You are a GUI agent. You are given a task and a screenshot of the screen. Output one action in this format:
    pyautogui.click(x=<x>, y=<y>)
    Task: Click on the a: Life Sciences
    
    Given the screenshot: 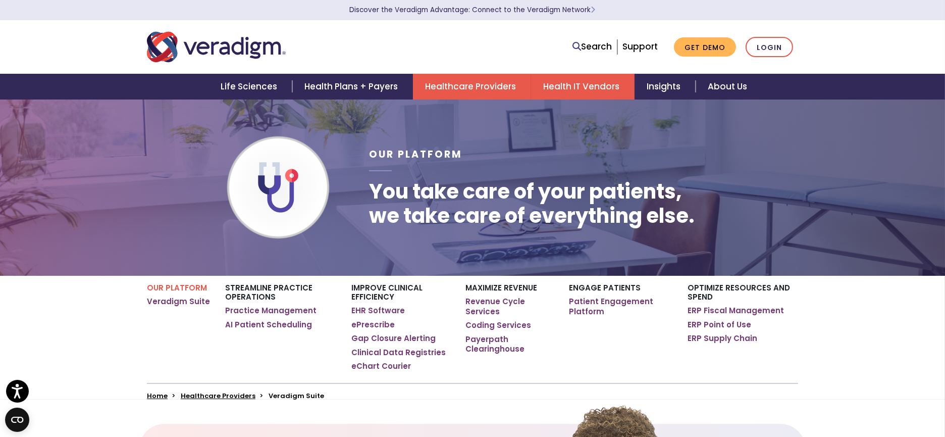 What is the action you would take?
    pyautogui.click(x=250, y=86)
    